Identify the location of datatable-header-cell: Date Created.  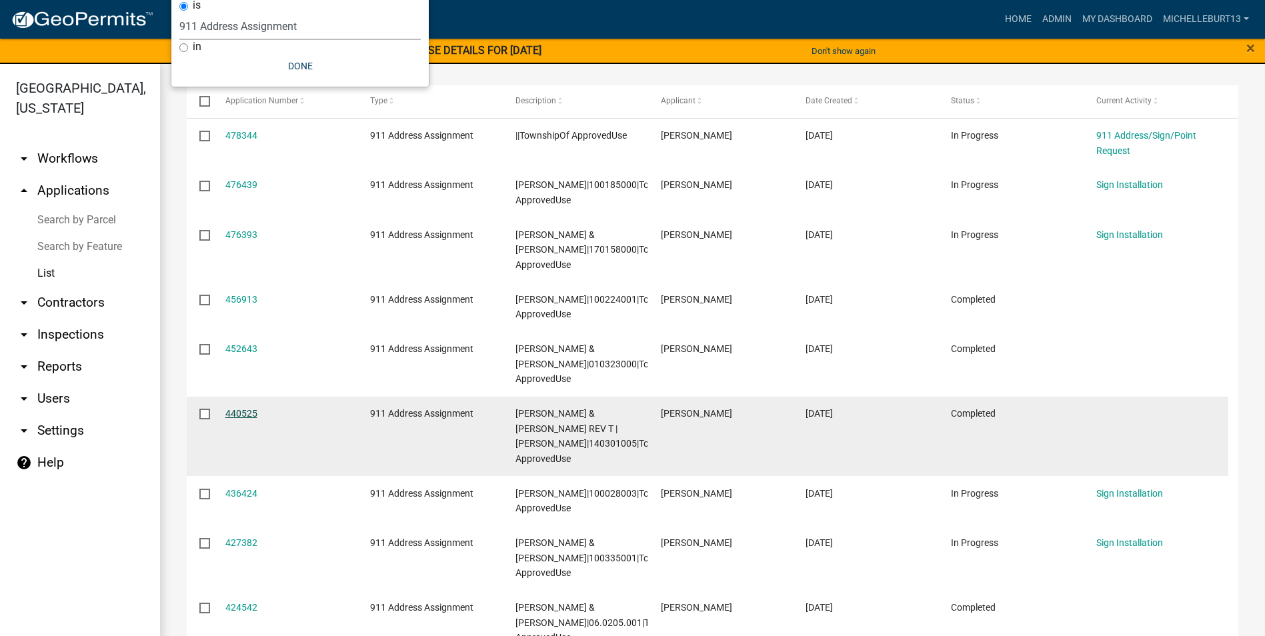
(865, 101).